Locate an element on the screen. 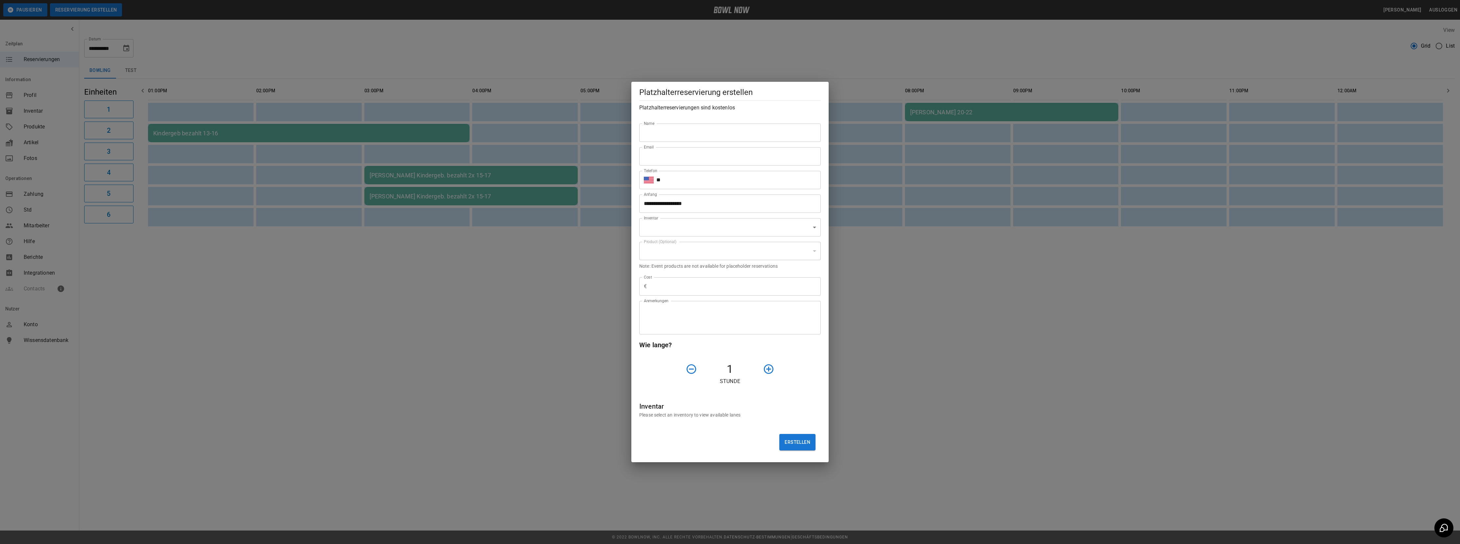 This screenshot has height=544, width=1460. h5: Platzhalterreservierung erstellen is located at coordinates (730, 92).